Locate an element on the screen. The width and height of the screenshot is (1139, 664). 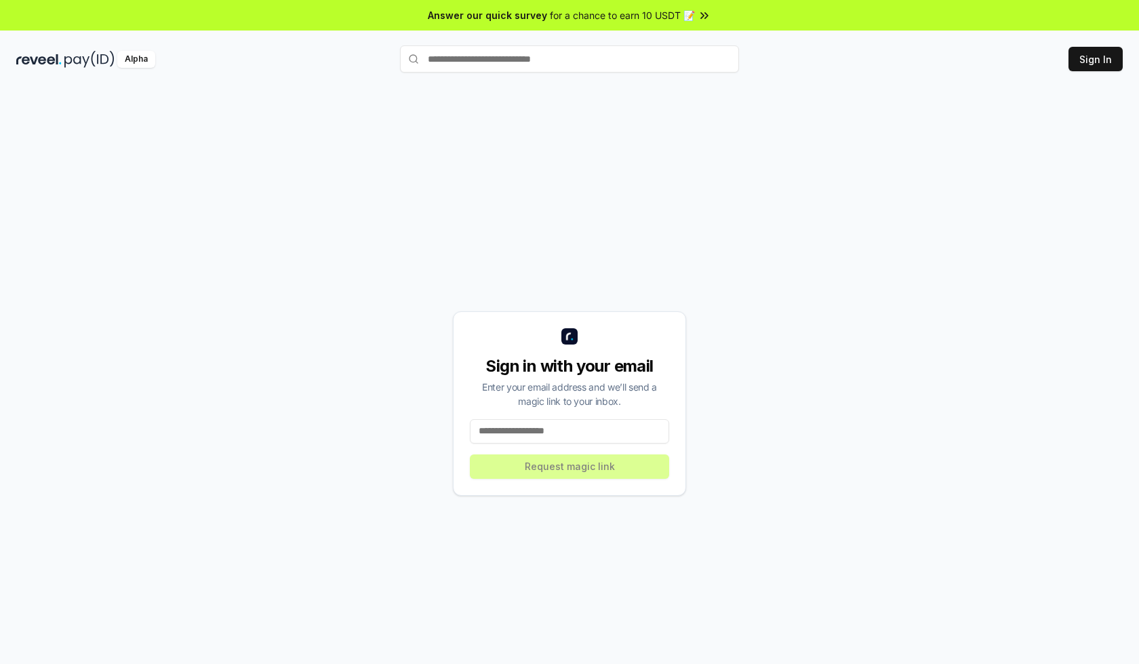
span: for a chance to earn 10 USDT 📝 is located at coordinates (622, 15).